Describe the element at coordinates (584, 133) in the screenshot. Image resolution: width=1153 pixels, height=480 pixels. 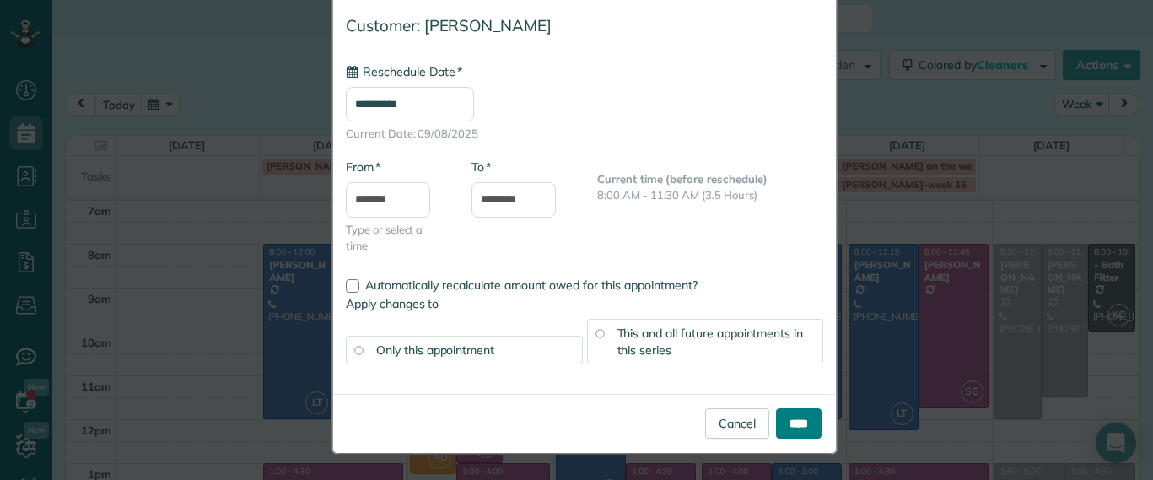
I see `span: Current Date: 09/08/2025` at that location.